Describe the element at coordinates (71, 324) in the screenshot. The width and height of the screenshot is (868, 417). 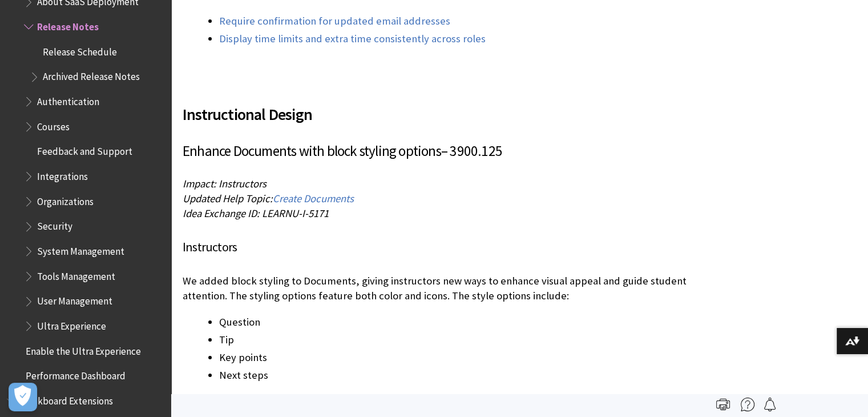
I see `span: Ultra Experience` at that location.